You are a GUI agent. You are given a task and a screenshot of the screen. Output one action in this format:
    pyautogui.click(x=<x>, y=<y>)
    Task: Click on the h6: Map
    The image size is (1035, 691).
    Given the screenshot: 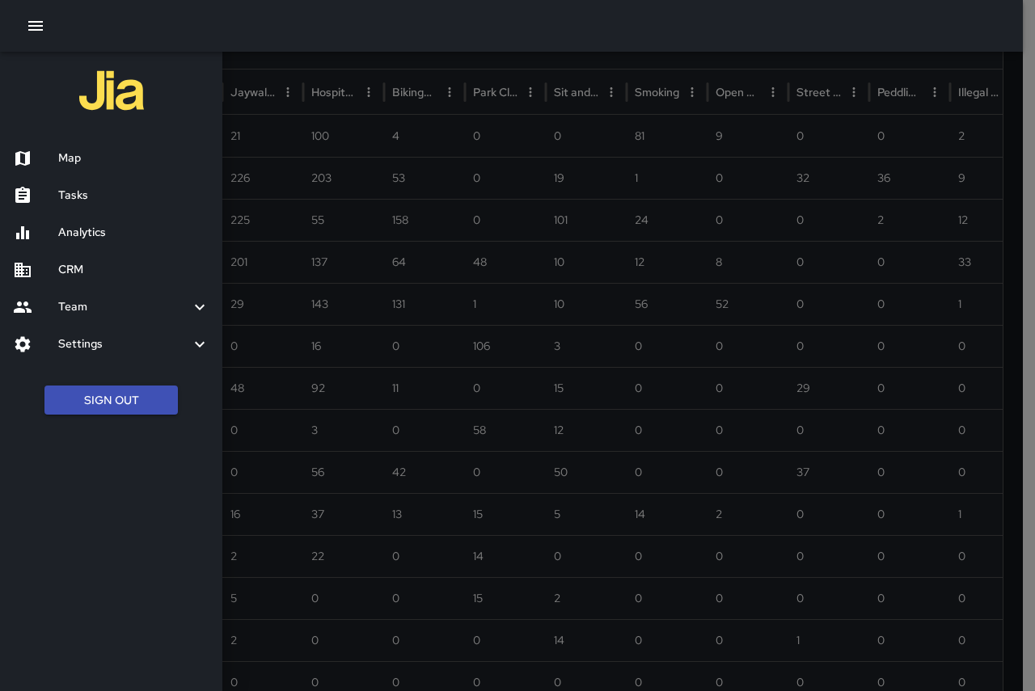 What is the action you would take?
    pyautogui.click(x=133, y=158)
    